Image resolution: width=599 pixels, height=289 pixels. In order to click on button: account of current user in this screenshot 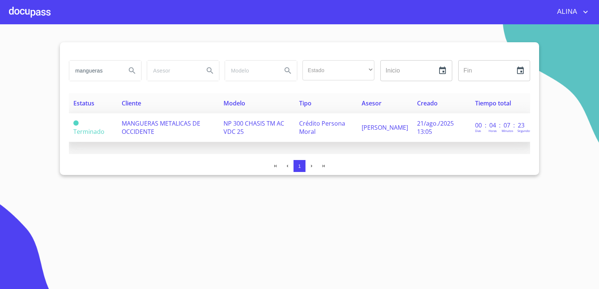, I will do `click(570, 12)`.